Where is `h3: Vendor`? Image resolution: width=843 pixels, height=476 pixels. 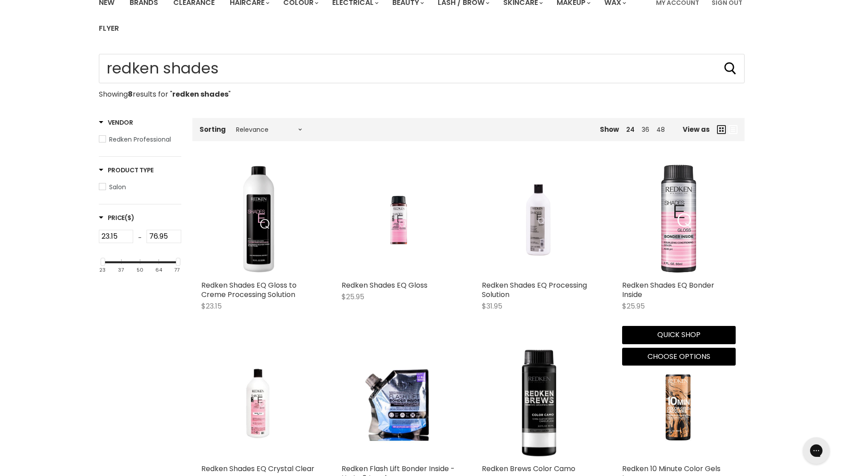 h3: Vendor is located at coordinates (116, 122).